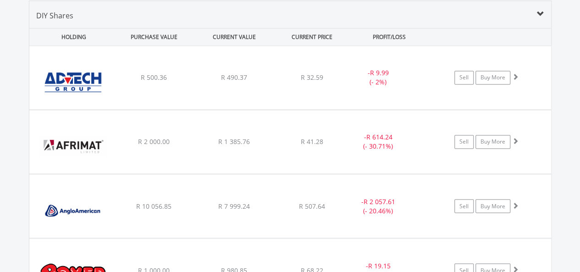  What do you see at coordinates (312, 141) in the screenshot?
I see `span: R 41.28` at bounding box center [312, 141].